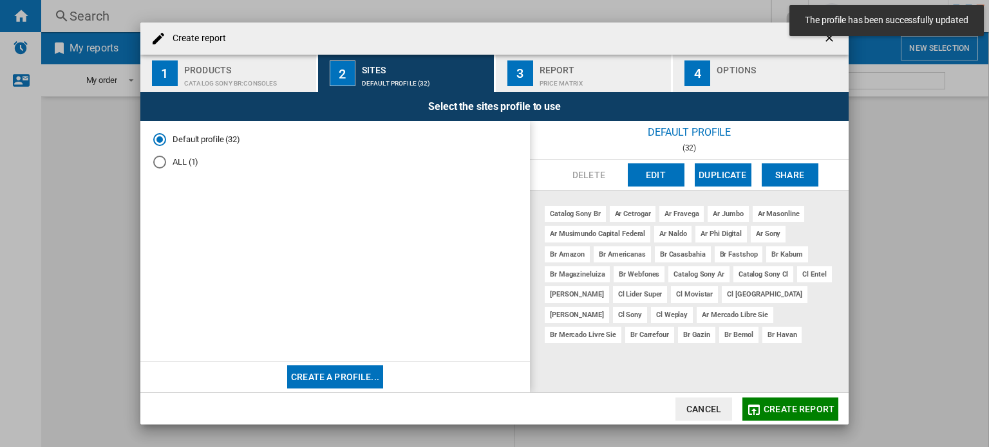 The image size is (989, 447). What do you see at coordinates (589, 175) in the screenshot?
I see `button: Delete` at bounding box center [589, 175].